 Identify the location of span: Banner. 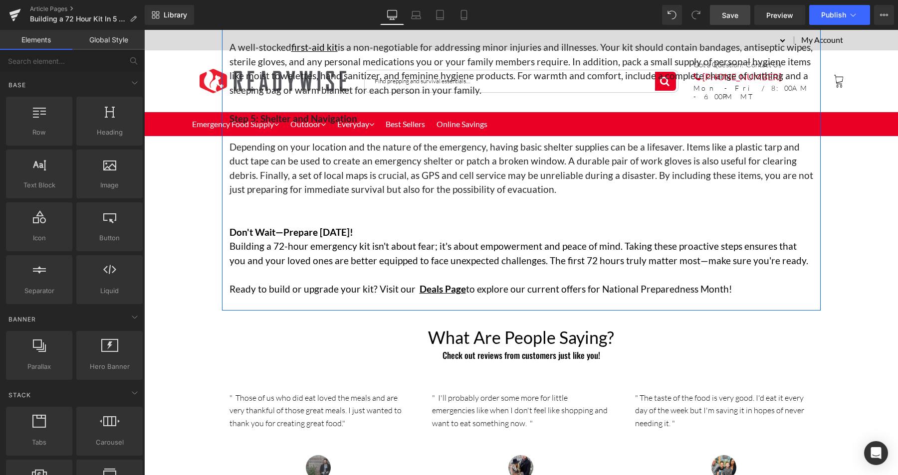
(22, 319).